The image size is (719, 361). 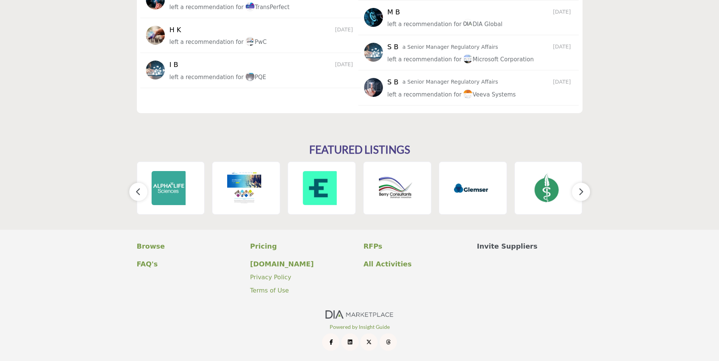 I want to click on a: Browse, so click(x=189, y=246).